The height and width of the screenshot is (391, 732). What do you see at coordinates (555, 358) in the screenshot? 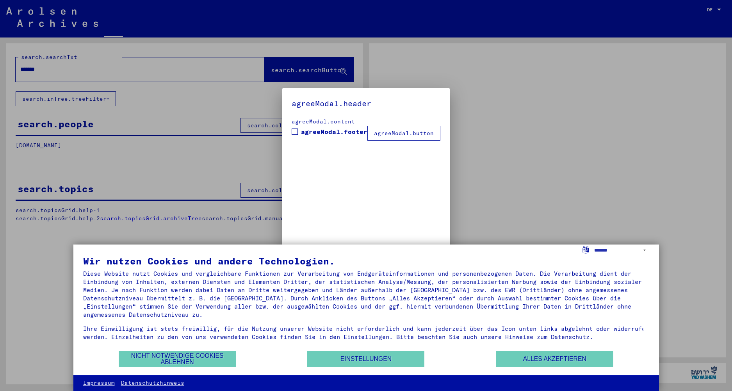
I see `button: Alles akzeptieren` at bounding box center [555, 358].